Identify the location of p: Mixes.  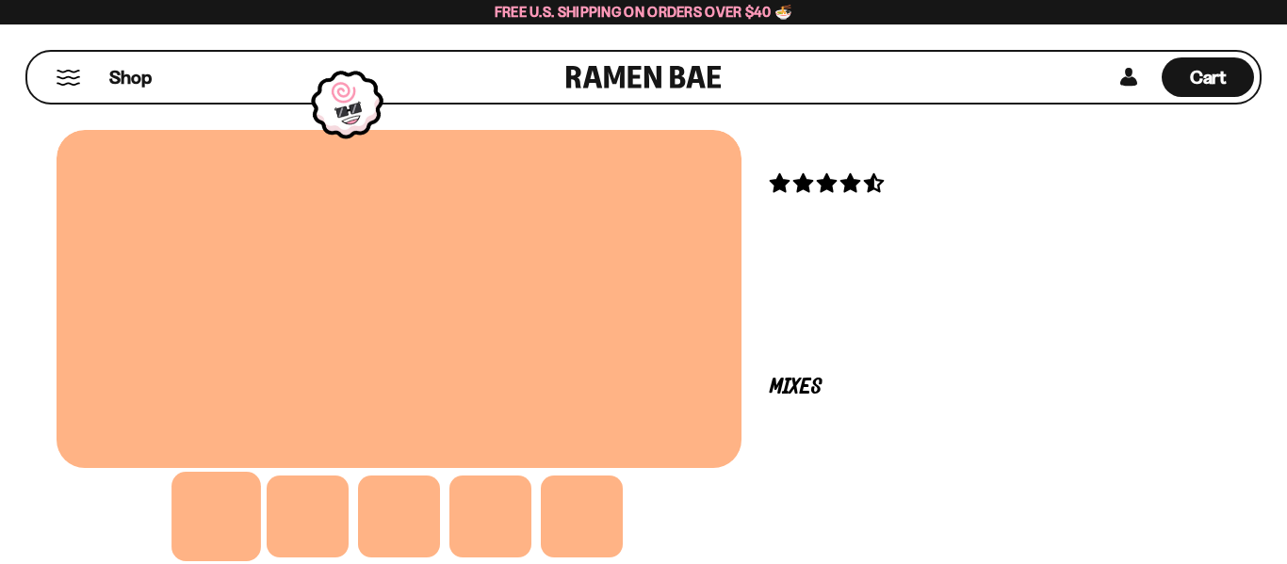
(985, 387).